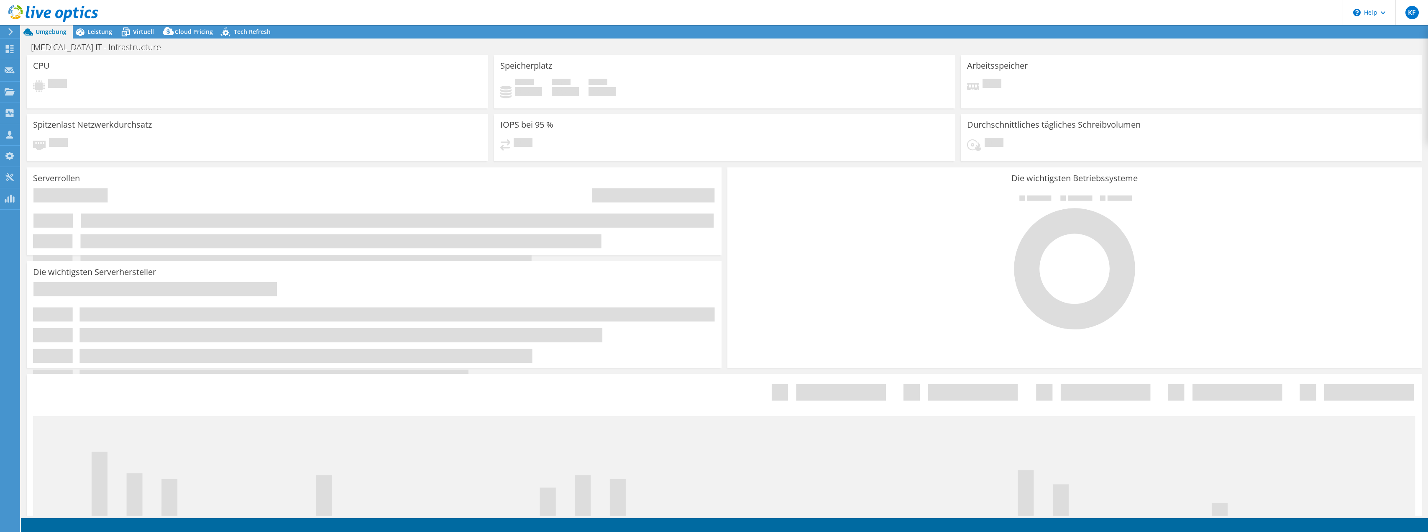  Describe the element at coordinates (1053, 125) in the screenshot. I see `h3: Durchschnittliches tägliches Schreibvolumen` at that location.